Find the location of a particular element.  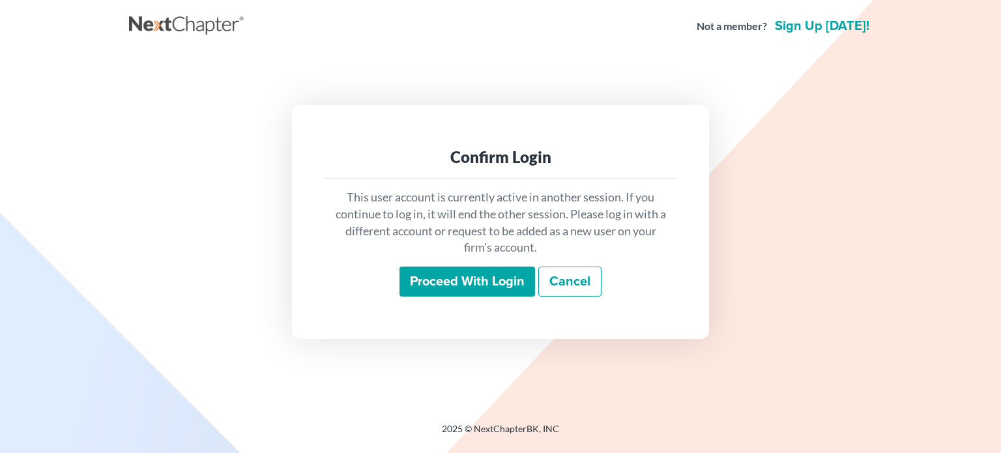

strong: Not a member? is located at coordinates (732, 26).